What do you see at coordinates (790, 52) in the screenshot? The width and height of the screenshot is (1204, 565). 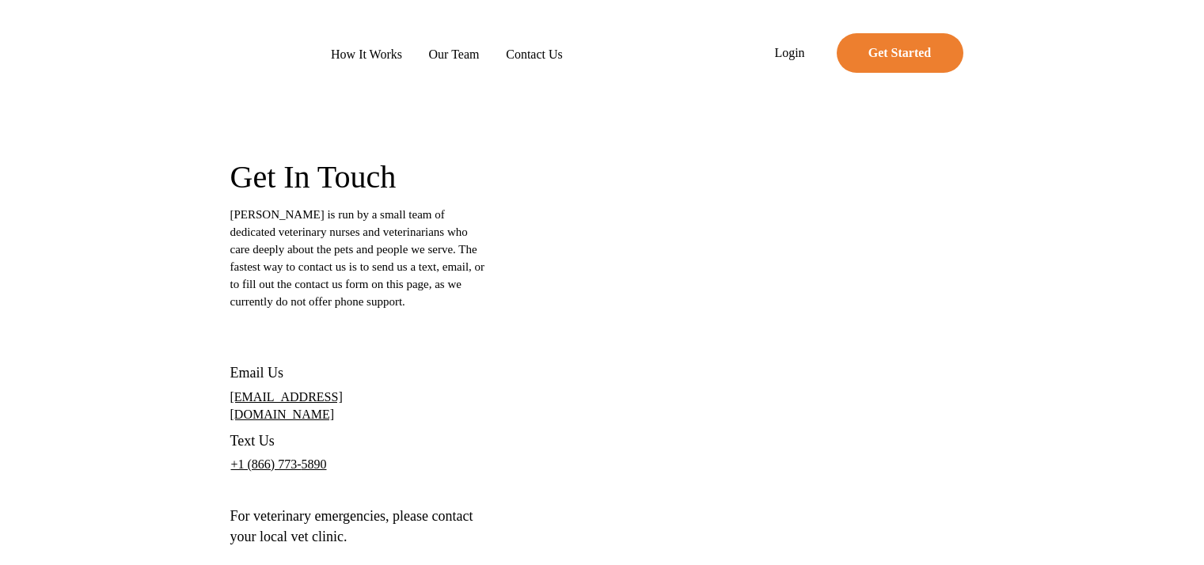 I see `span: Login` at bounding box center [790, 52].